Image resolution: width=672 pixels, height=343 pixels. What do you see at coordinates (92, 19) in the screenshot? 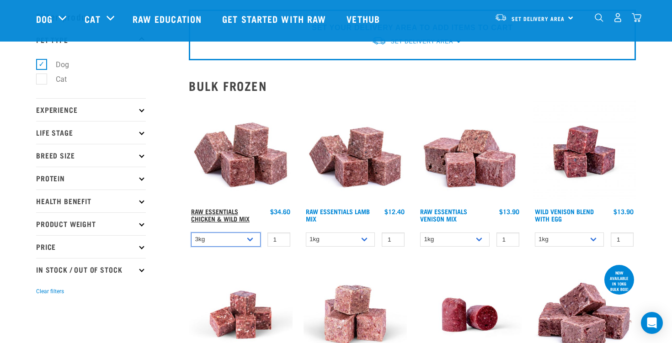
I see `a: Cat` at bounding box center [92, 19].